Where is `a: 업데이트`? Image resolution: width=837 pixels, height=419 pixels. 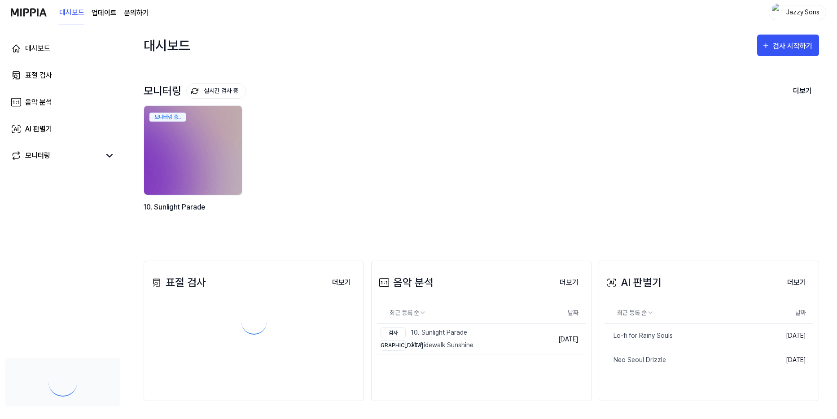 a: 업데이트 is located at coordinates (104, 13).